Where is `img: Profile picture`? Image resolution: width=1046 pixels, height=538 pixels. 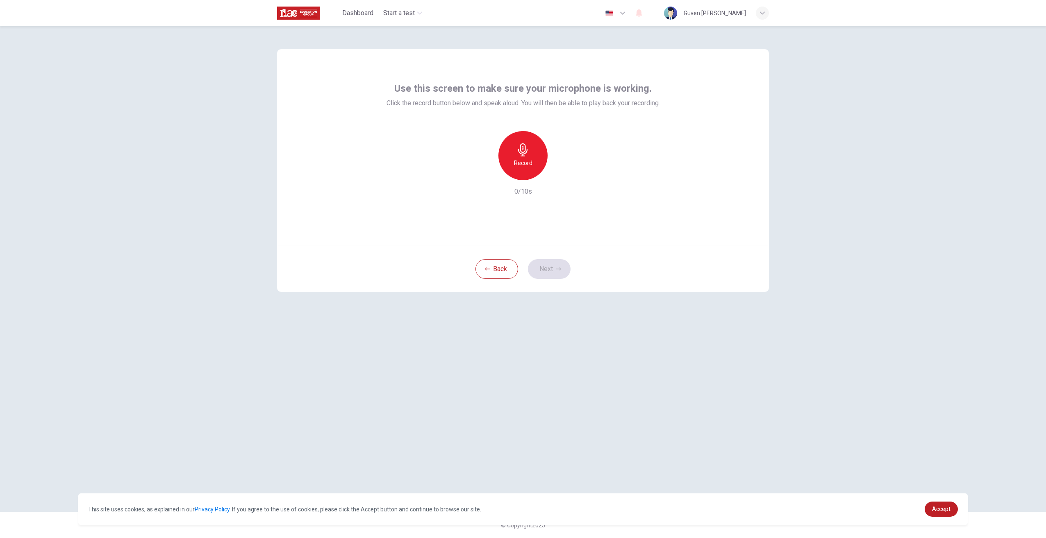
img: Profile picture is located at coordinates (670, 13).